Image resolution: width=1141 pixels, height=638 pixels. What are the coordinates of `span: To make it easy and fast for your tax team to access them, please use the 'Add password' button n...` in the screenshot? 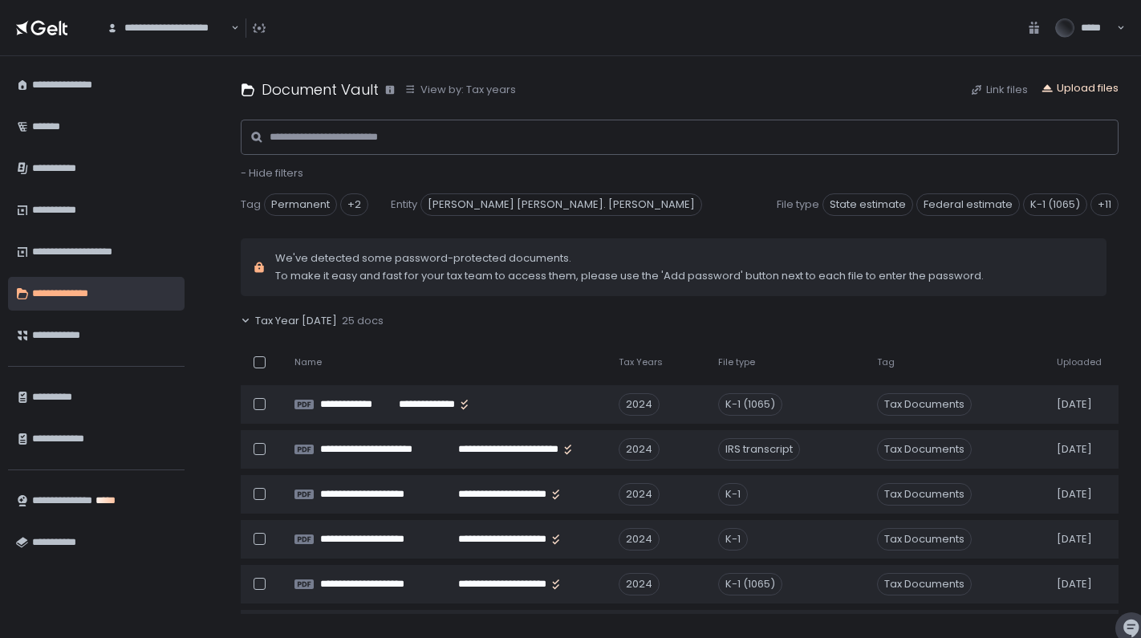 It's located at (629, 276).